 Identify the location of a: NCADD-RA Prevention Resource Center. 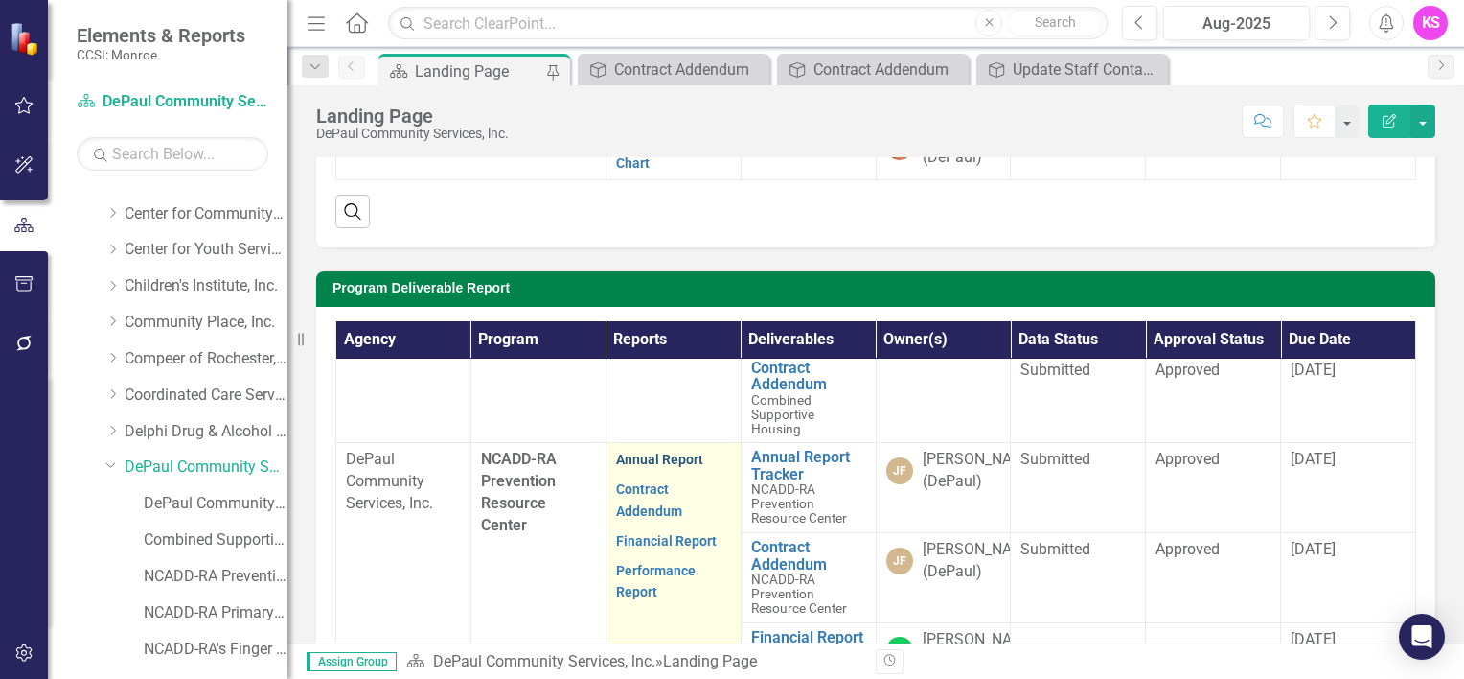
(216, 576).